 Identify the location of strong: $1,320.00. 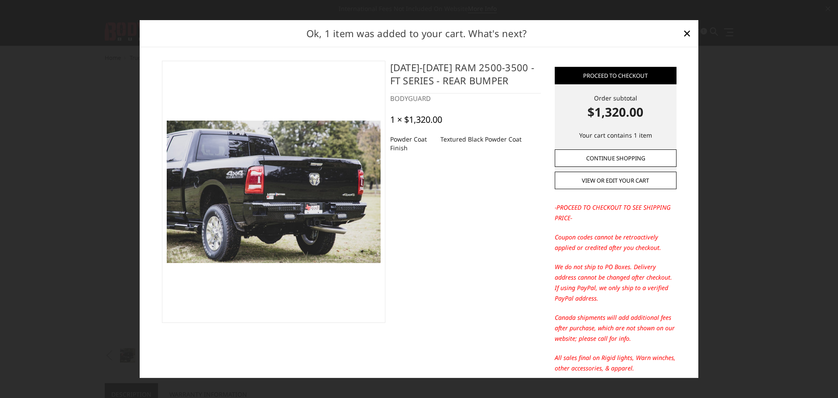
(616, 112).